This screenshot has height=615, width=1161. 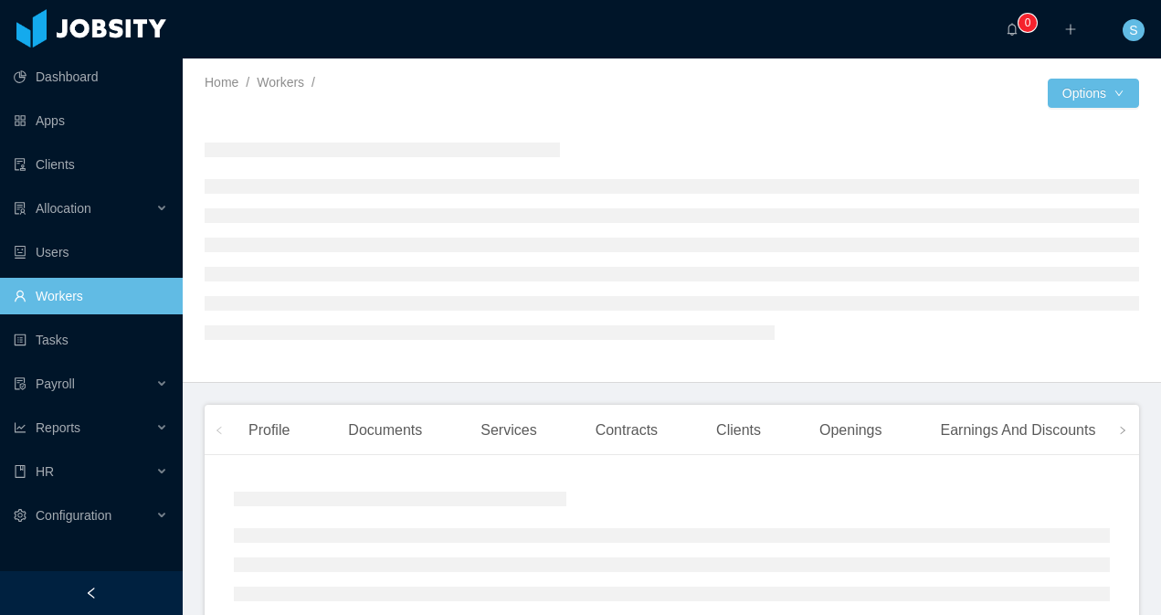 I want to click on i: icon: file-protect, so click(x=20, y=384).